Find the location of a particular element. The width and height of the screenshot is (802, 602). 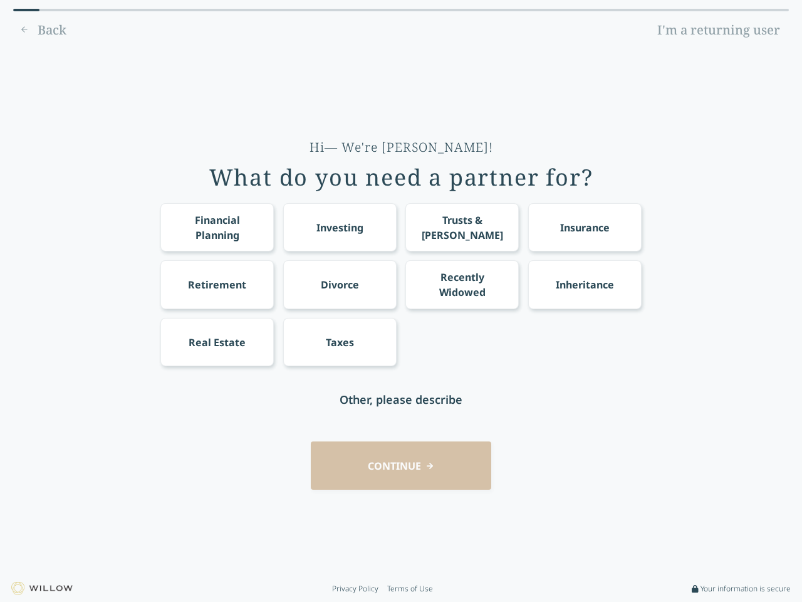

a: Privacy Policy is located at coordinates (355, 588).